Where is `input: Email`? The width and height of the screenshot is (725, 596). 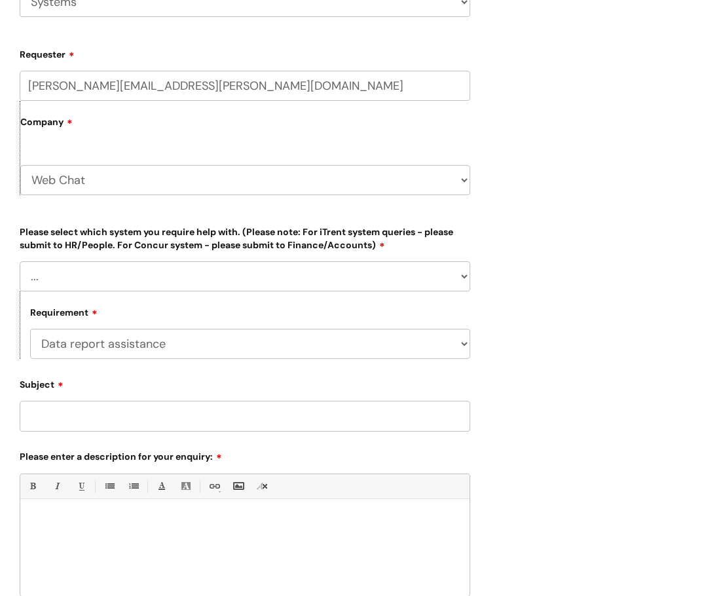
input: Email is located at coordinates (245, 86).